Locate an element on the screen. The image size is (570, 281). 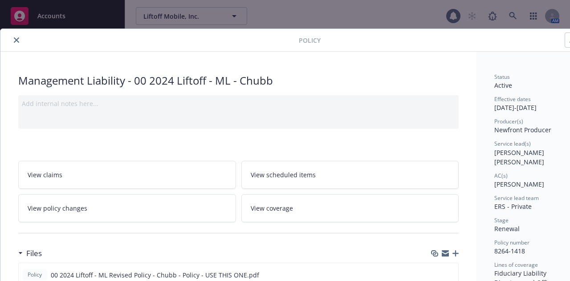
button: close is located at coordinates (16, 40).